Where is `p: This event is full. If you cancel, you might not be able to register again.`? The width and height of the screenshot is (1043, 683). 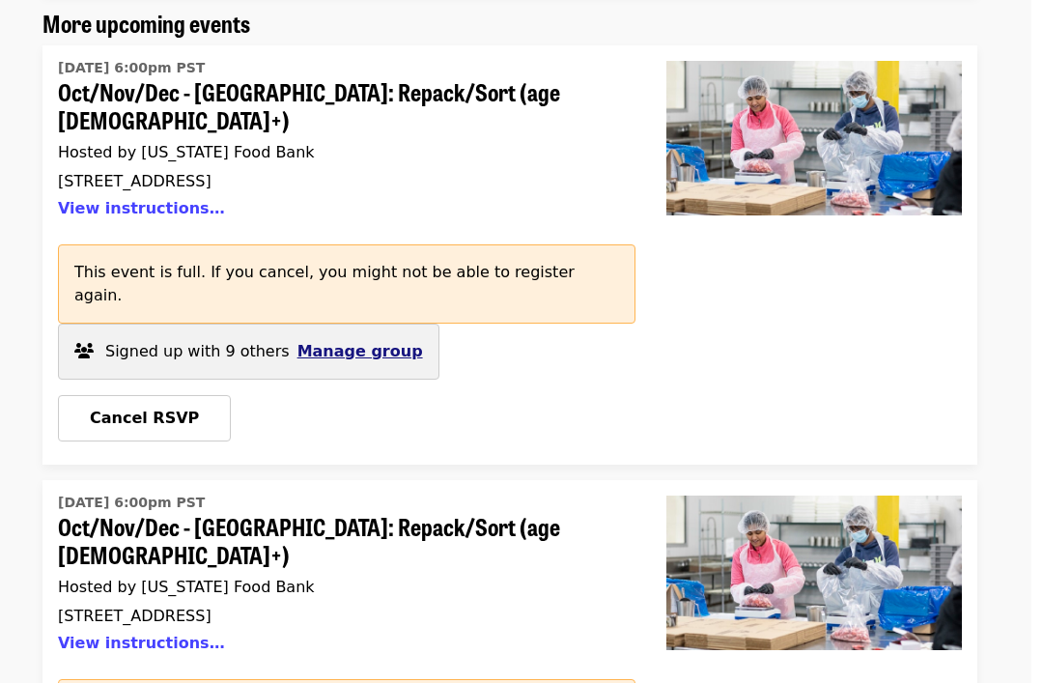
p: This event is full. If you cancel, you might not be able to register again. is located at coordinates (348, 285).